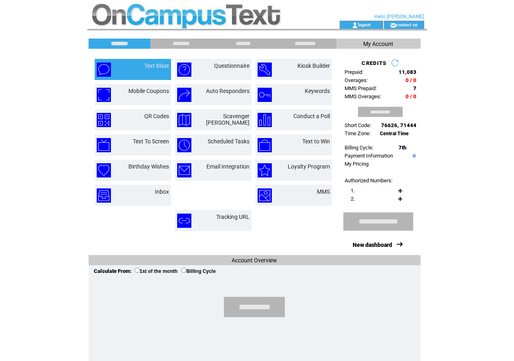 This screenshot has width=514, height=361. Describe the element at coordinates (264, 120) in the screenshot. I see `img: conduct-a-poll.png` at that location.